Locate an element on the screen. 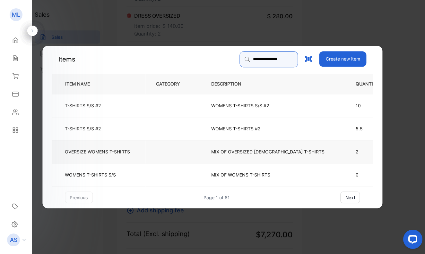  p: ML is located at coordinates (16, 15).